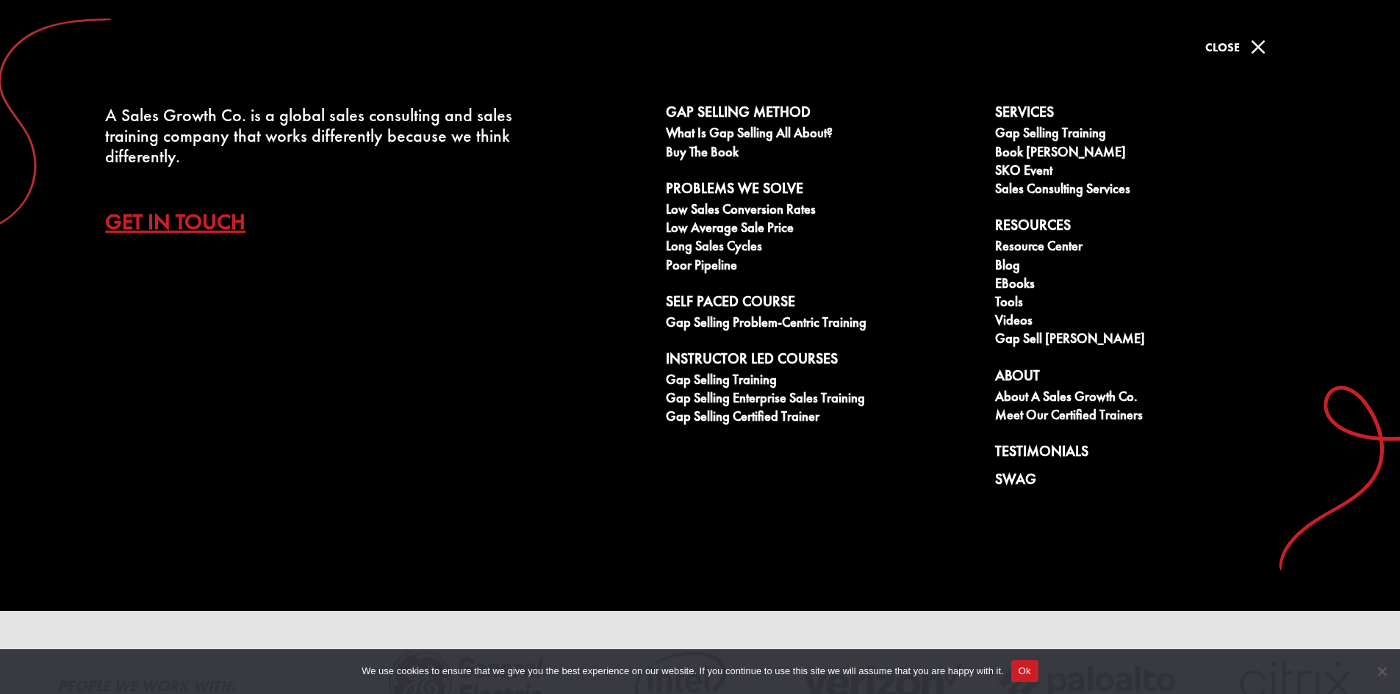 The image size is (1400, 694). I want to click on a: Buy The Book, so click(822, 154).